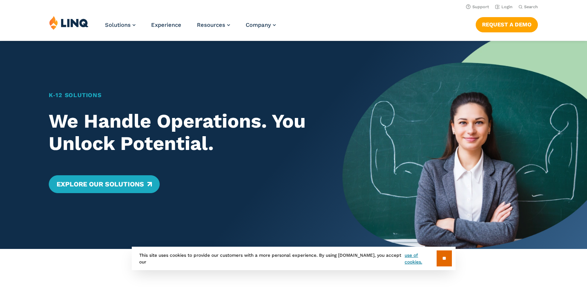 This screenshot has width=587, height=288. What do you see at coordinates (104, 184) in the screenshot?
I see `a: Explore Our Solutions` at bounding box center [104, 184].